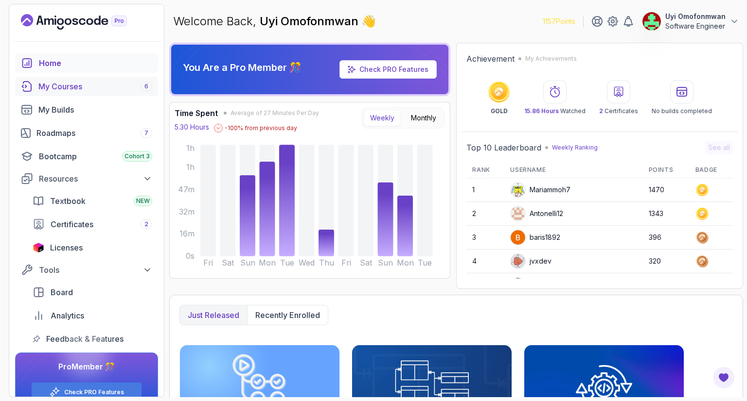 Image resolution: width=747 pixels, height=401 pixels. Describe the element at coordinates (92, 316) in the screenshot. I see `a: analytics` at that location.